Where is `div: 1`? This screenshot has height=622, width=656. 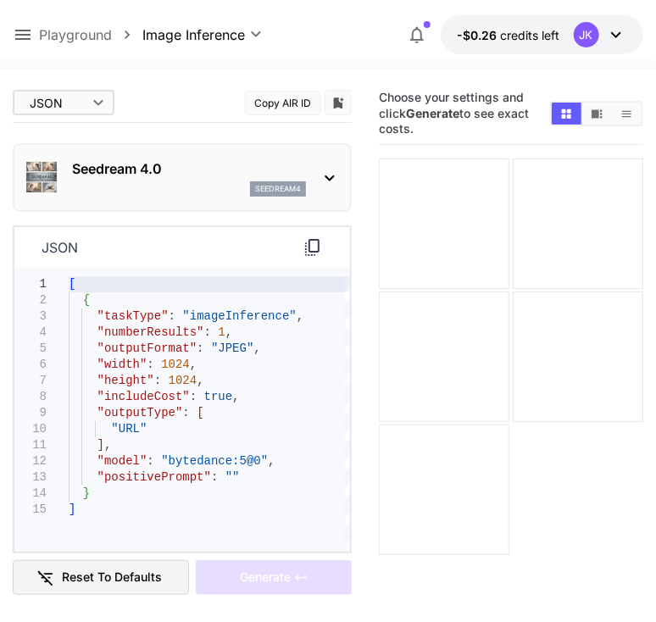 div: 1 is located at coordinates (31, 284).